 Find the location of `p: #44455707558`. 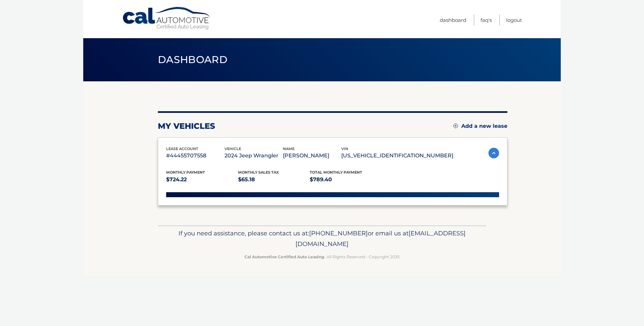

p: #44455707558 is located at coordinates (195, 156).